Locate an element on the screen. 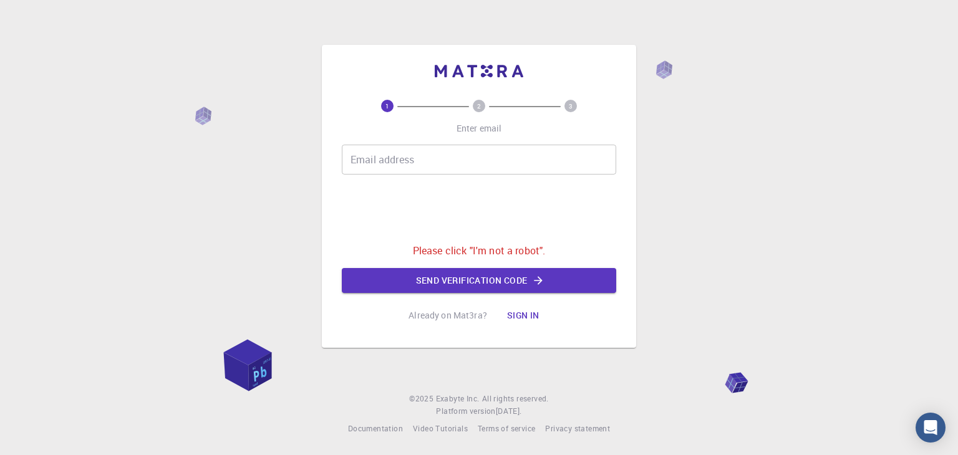  span: Platform version is located at coordinates (465, 412).